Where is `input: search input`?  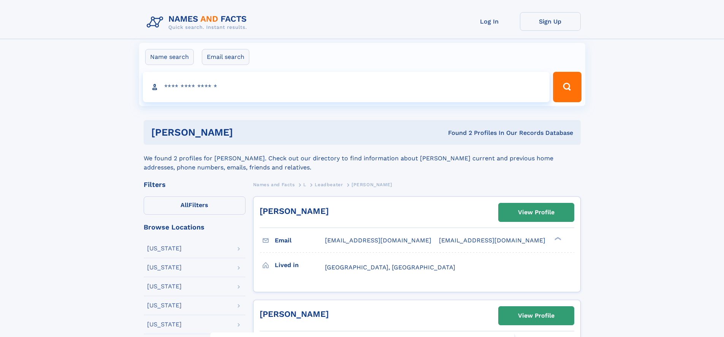 input: search input is located at coordinates (346, 87).